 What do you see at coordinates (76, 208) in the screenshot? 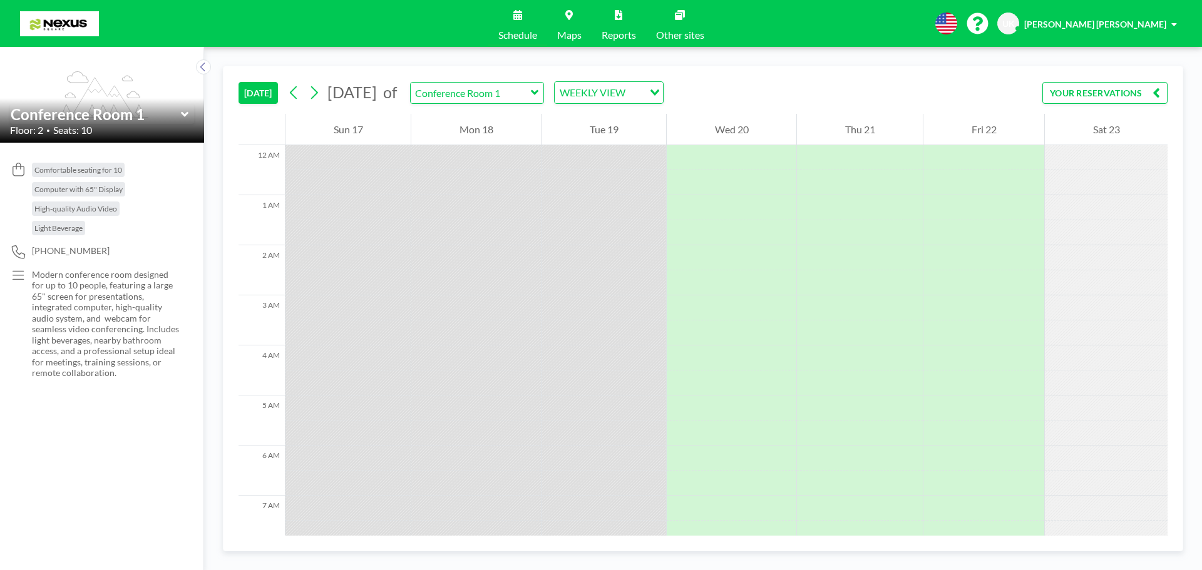
I see `span: High-quality Audio Video` at bounding box center [76, 208].